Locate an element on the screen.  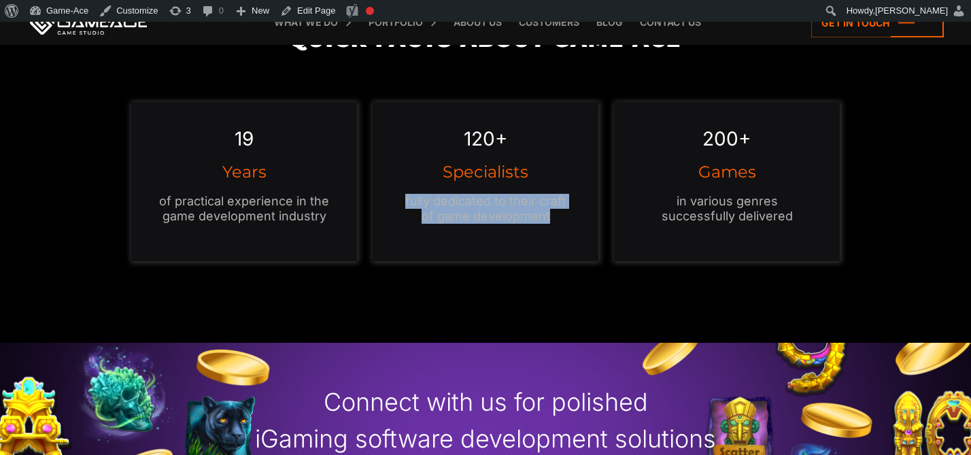
div: Focus keyphrase not set is located at coordinates (370, 11).